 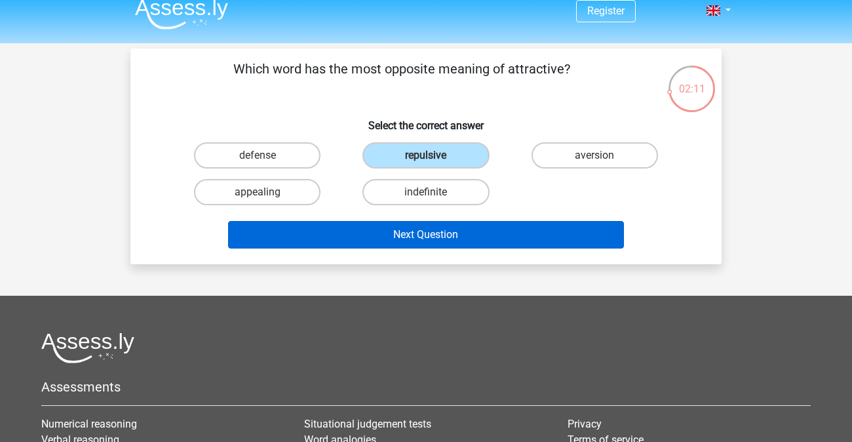 I want to click on button: Next Question, so click(x=426, y=235).